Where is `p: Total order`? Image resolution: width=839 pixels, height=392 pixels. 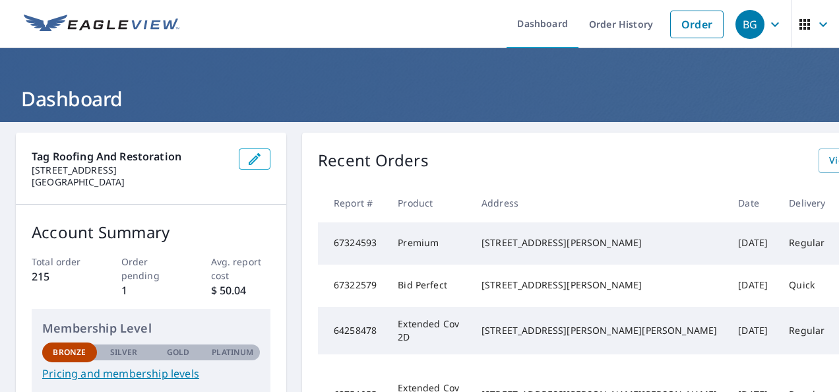 p: Total order is located at coordinates (61, 261).